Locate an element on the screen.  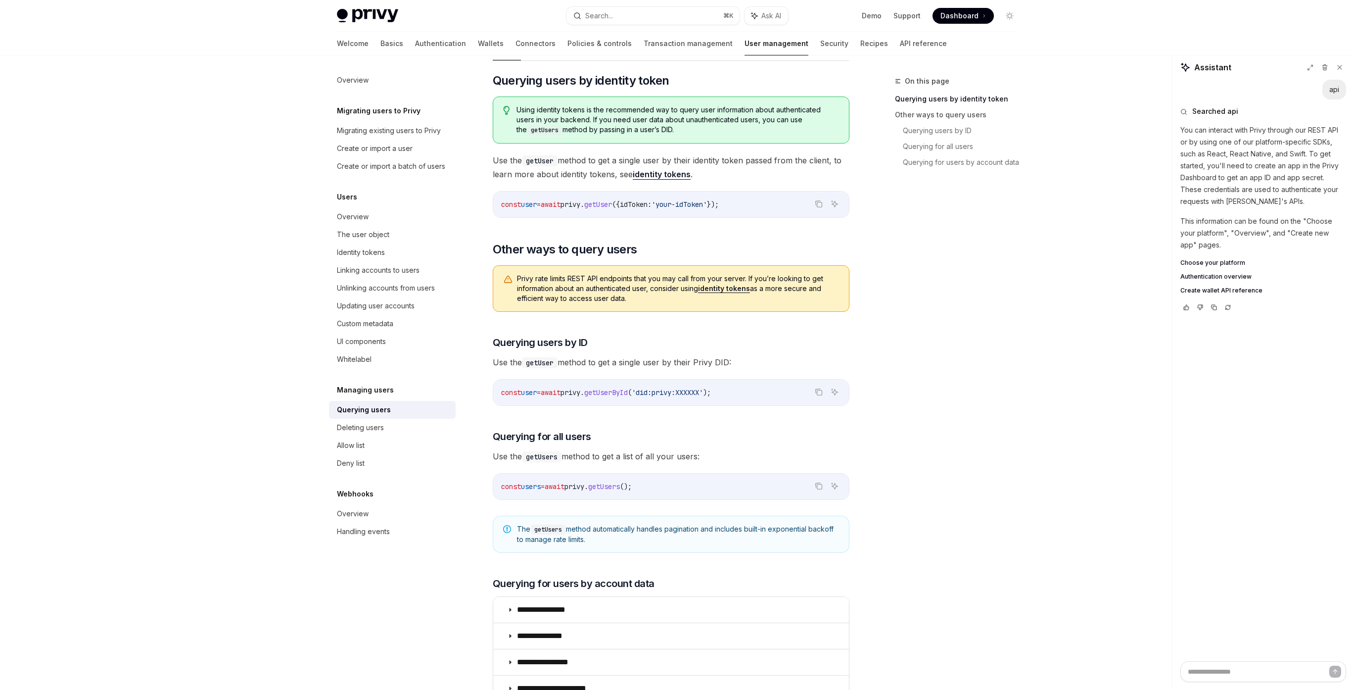
a: Querying for all users is located at coordinates (964, 146).